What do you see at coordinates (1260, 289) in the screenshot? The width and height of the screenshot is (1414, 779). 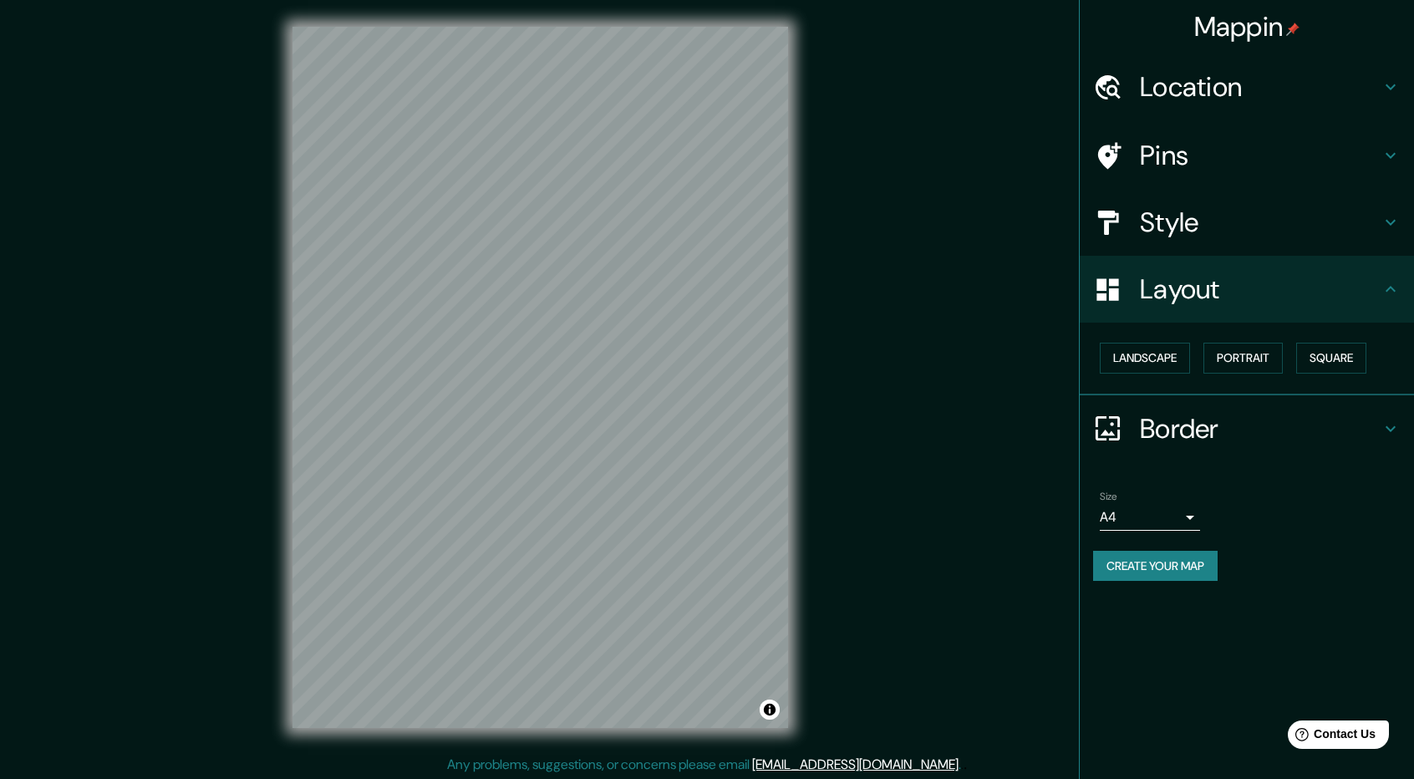 I see `h4: Layout` at bounding box center [1260, 289].